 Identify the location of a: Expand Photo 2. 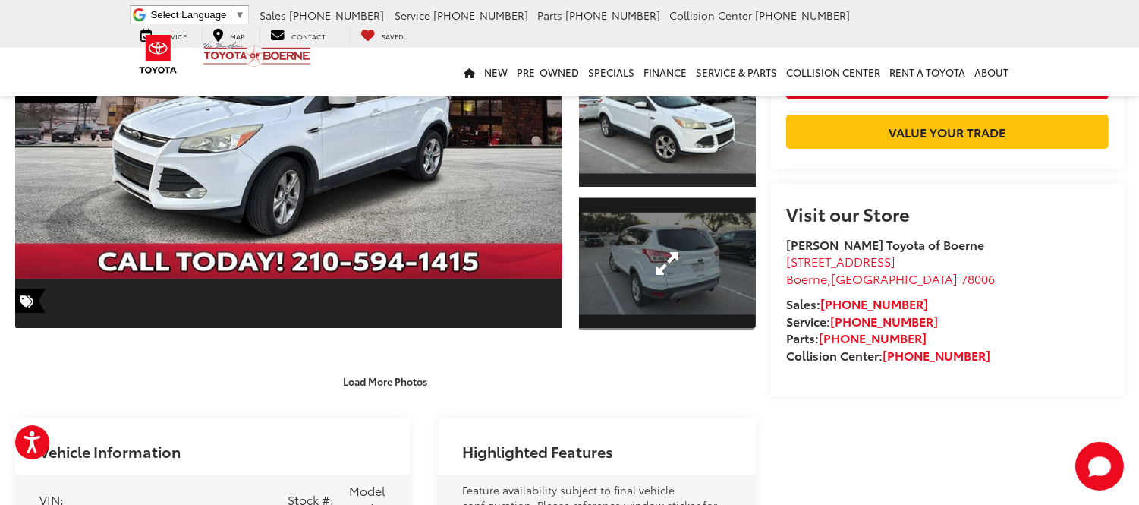
(667, 121).